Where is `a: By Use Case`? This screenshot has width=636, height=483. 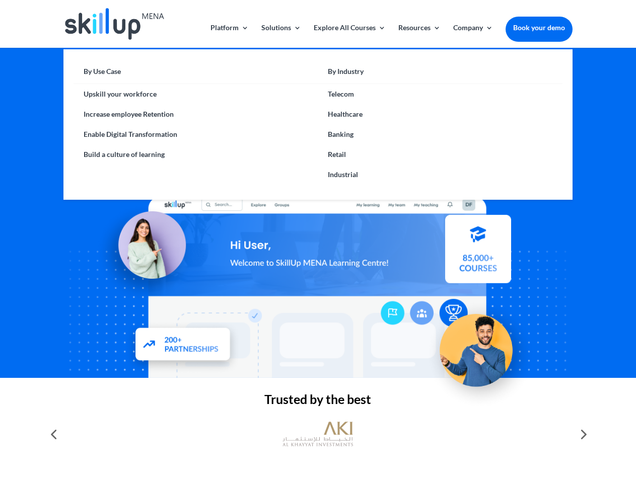 a: By Use Case is located at coordinates (195, 74).